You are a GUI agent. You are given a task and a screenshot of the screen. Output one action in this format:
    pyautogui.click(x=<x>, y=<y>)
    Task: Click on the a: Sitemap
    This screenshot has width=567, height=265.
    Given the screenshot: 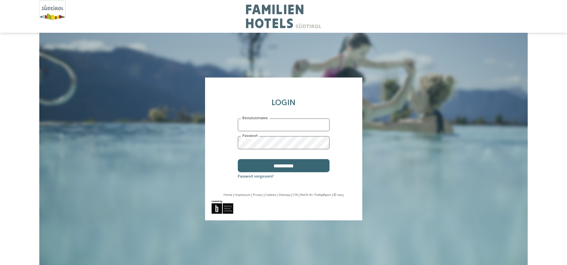 What is the action you would take?
    pyautogui.click(x=284, y=195)
    